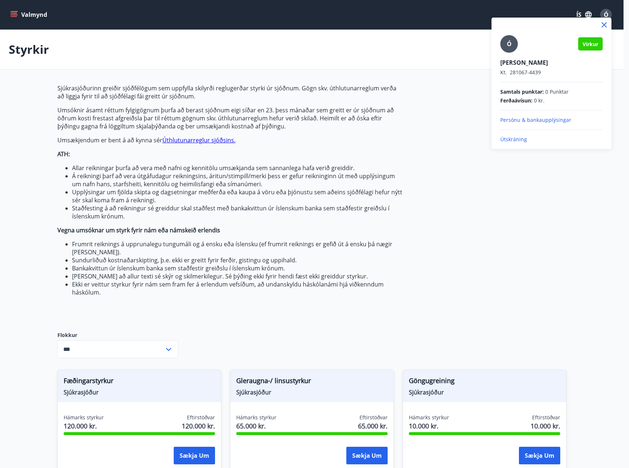  Describe the element at coordinates (552, 120) in the screenshot. I see `p: Persónu & bankaupplýsingar` at that location.